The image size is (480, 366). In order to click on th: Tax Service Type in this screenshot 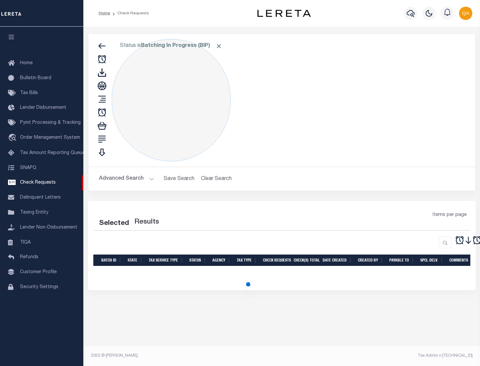, I will do `click(166, 260)`.